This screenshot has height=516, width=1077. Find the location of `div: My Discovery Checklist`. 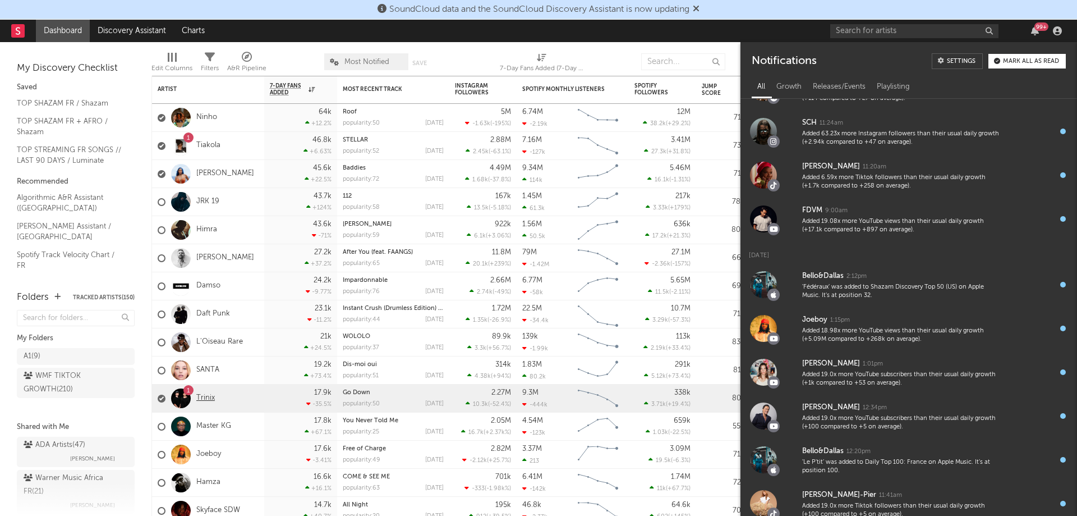

div: My Discovery Checklist is located at coordinates (76, 68).